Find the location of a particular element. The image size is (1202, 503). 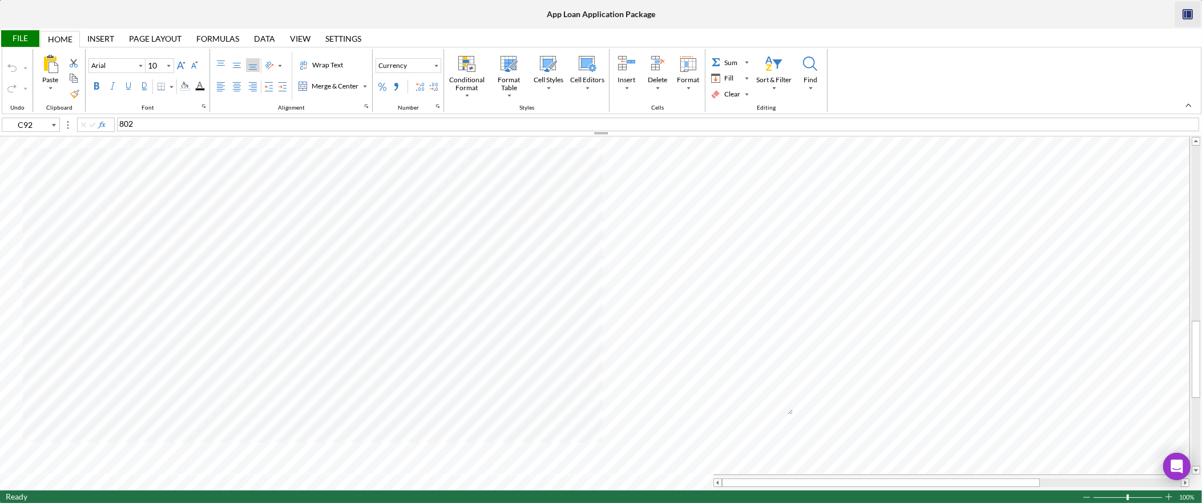

div: Decrease Font Size is located at coordinates (195, 65).